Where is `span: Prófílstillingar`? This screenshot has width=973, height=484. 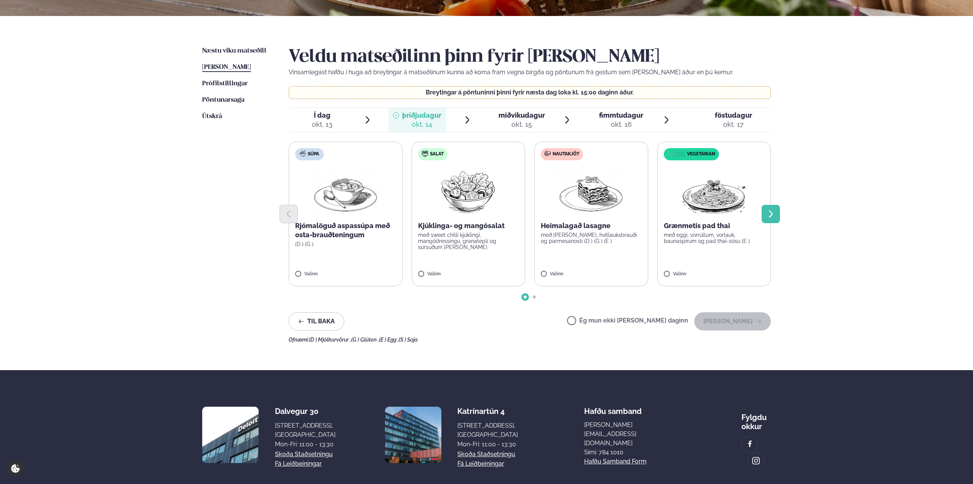 span: Prófílstillingar is located at coordinates (225, 83).